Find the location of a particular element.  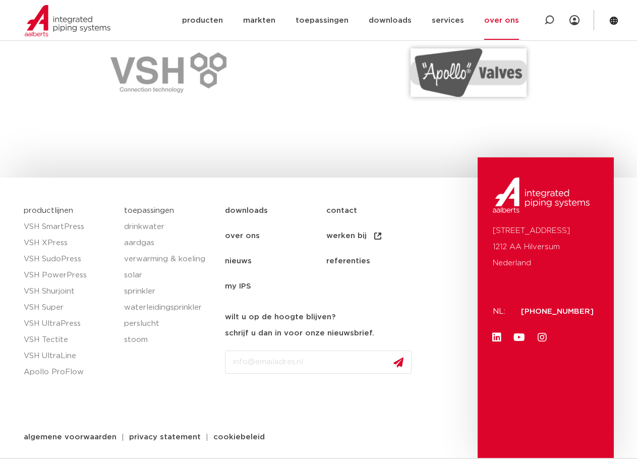

a: contact is located at coordinates (377, 211).